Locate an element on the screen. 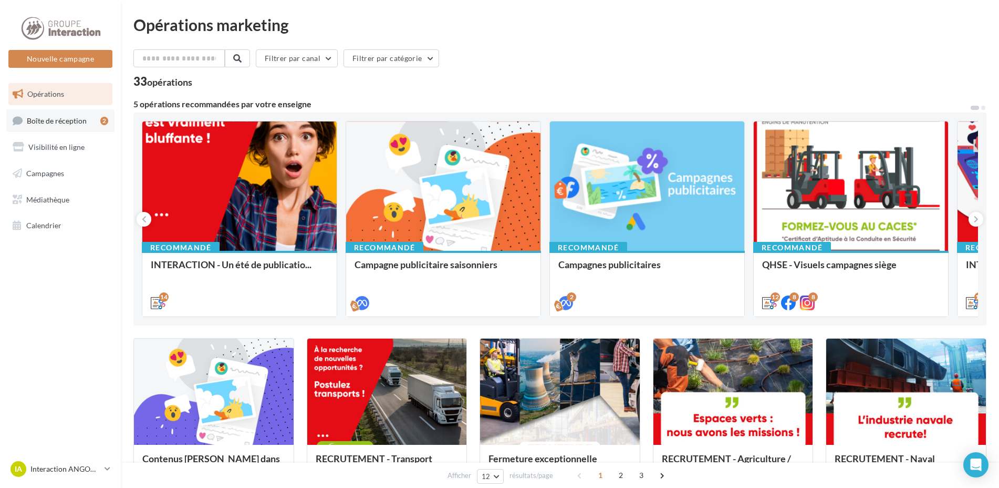 The height and width of the screenshot is (488, 999). span: 1 is located at coordinates (601, 475).